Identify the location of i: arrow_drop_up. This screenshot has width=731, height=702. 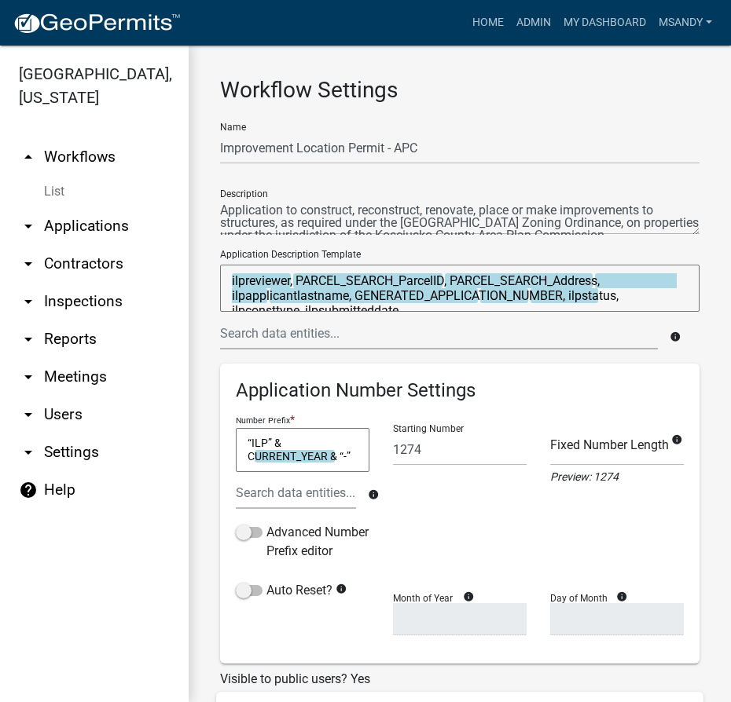
(28, 157).